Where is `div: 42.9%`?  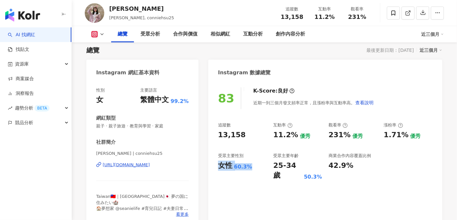
div: 42.9% is located at coordinates (341, 166).